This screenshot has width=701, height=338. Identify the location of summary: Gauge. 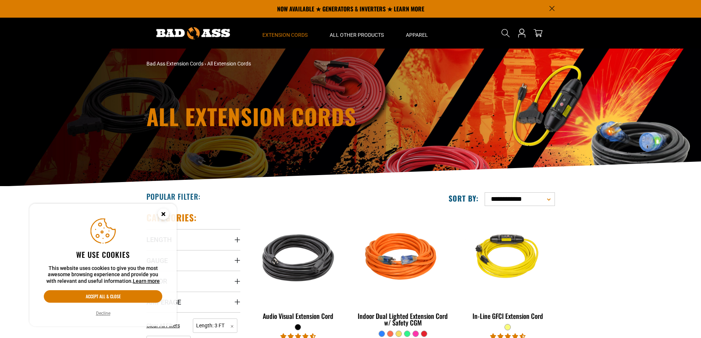
(193, 261).